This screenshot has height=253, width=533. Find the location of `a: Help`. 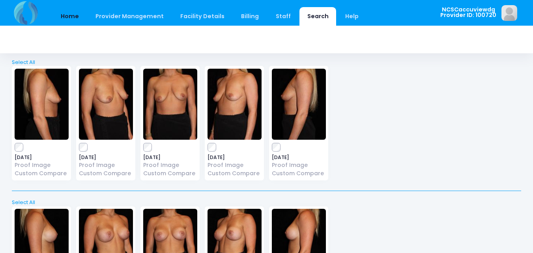

a: Help is located at coordinates (352, 16).